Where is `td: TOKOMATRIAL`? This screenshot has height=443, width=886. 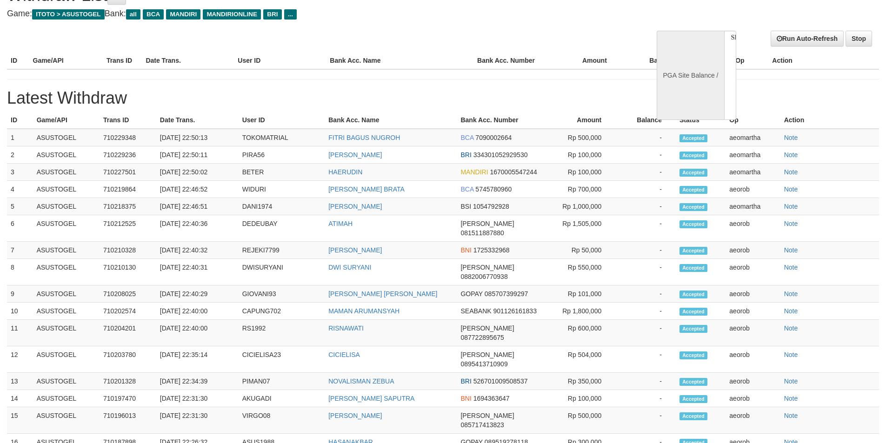
td: TOKOMATRIAL is located at coordinates (282, 138).